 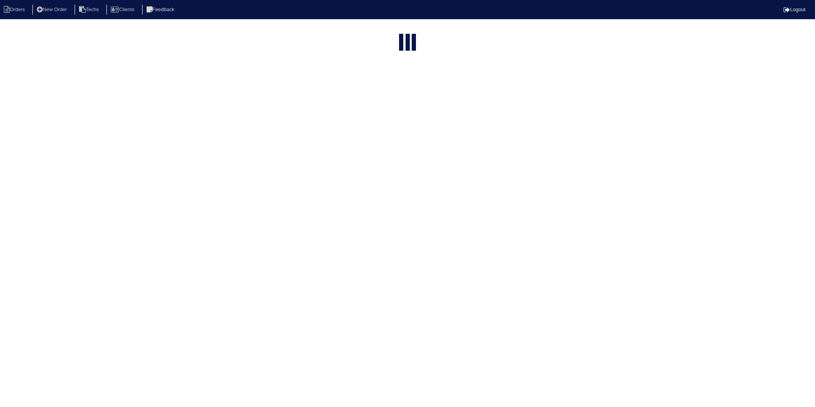 I want to click on li: New Order, so click(x=53, y=10).